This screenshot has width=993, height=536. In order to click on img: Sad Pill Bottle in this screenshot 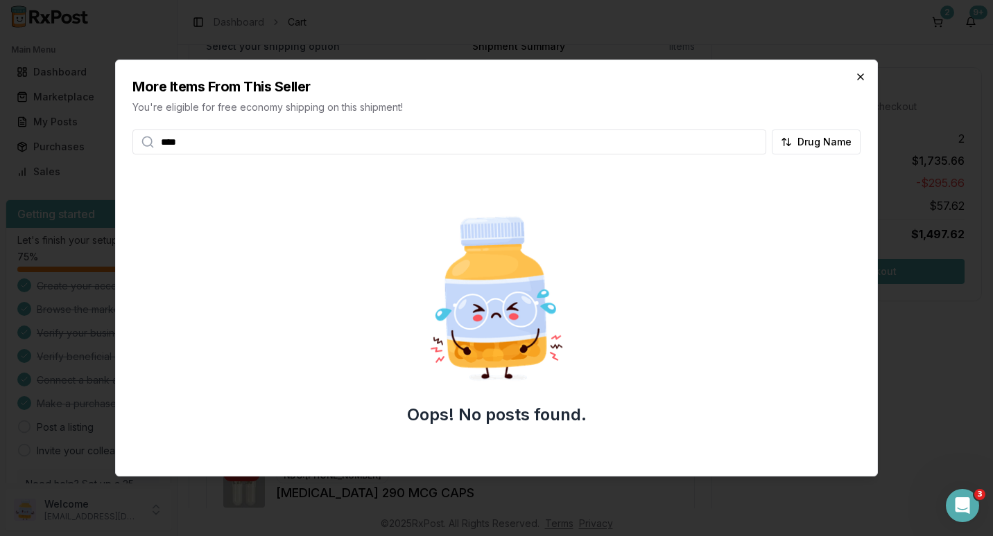, I will do `click(496, 299)`.